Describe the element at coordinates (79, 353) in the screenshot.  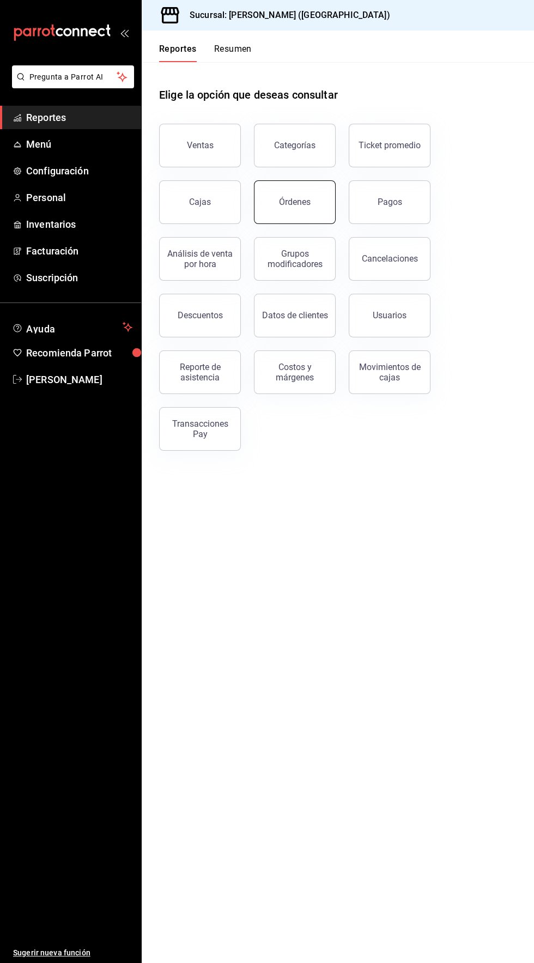
I see `span: Recomienda Parrot` at that location.